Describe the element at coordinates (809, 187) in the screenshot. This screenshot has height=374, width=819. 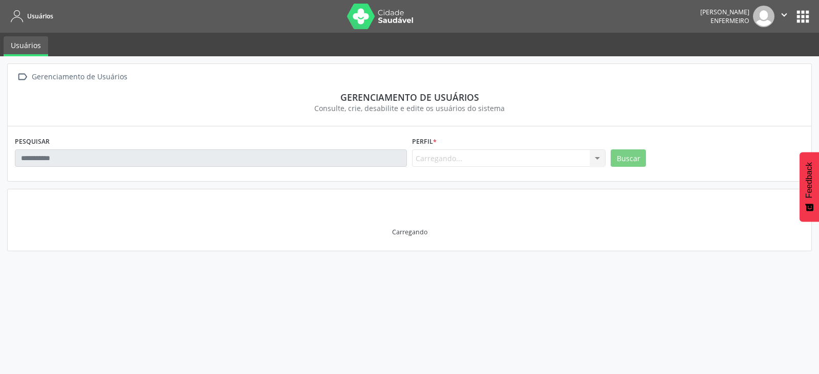
I see `button: Feedback - Mostrar pesquisa` at that location.